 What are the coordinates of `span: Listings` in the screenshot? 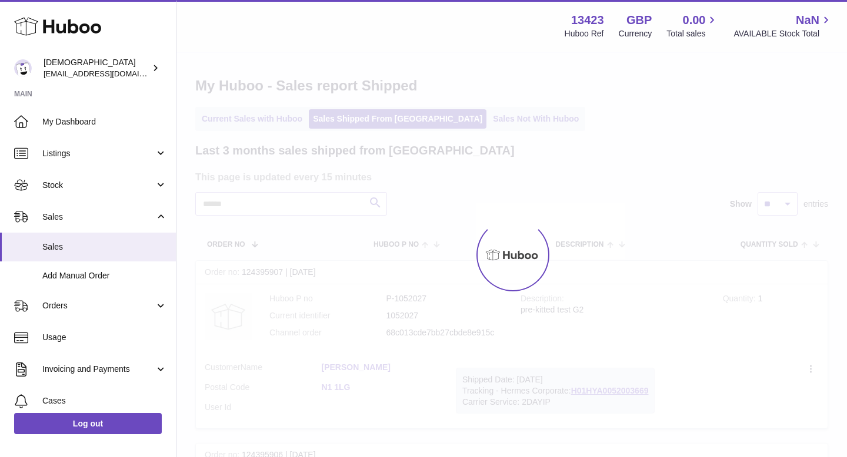 It's located at (98, 153).